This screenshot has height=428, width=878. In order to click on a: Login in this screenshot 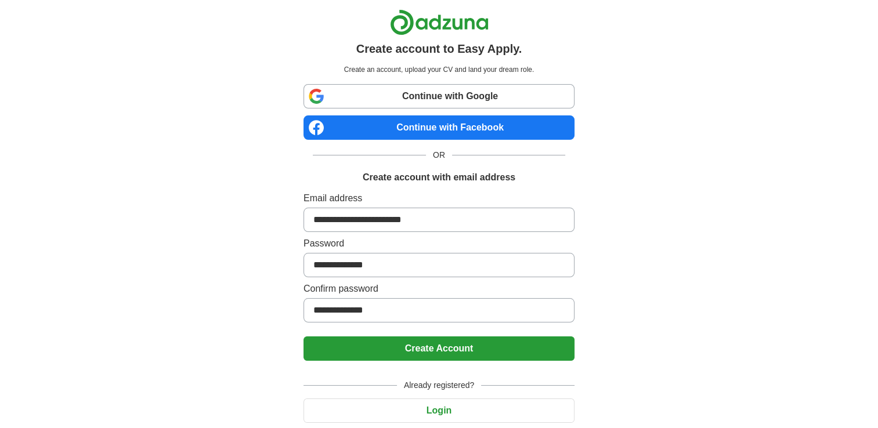, I will do `click(439, 410)`.